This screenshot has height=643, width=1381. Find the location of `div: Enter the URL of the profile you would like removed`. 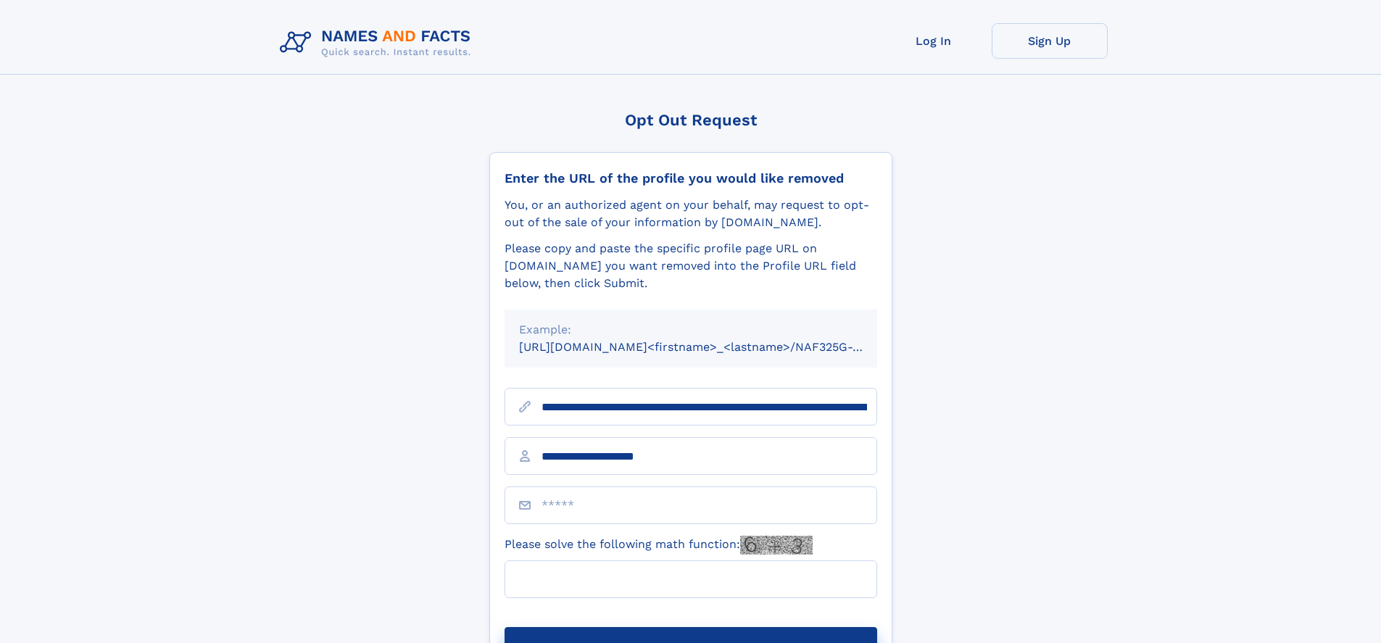

div: Enter the URL of the profile you would like removed is located at coordinates (691, 178).